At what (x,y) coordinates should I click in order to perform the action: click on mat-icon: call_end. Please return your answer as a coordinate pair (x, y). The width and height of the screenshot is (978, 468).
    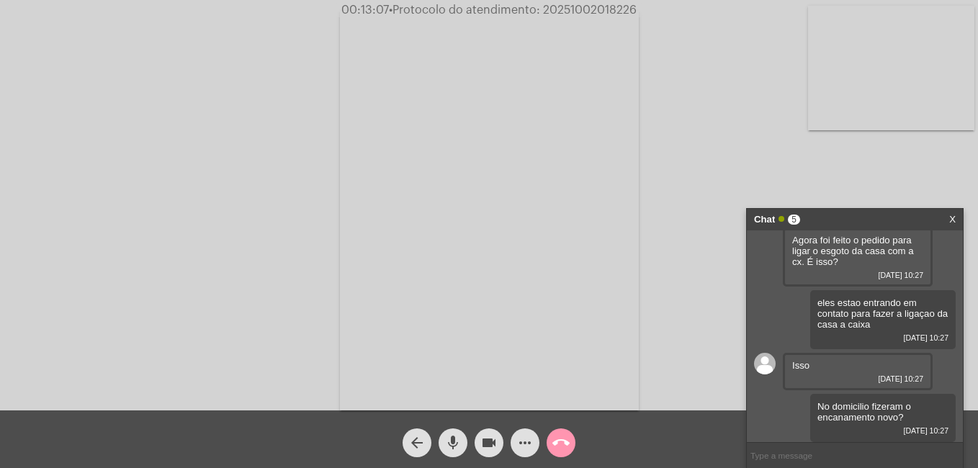
    Looking at the image, I should click on (561, 443).